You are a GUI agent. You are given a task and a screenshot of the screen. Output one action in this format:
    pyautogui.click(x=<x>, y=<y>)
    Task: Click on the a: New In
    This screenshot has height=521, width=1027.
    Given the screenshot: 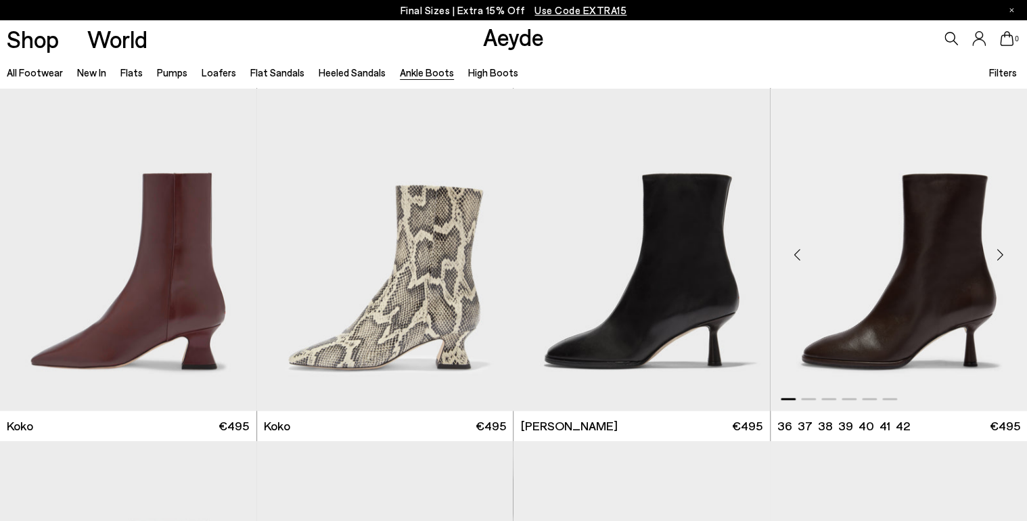 What is the action you would take?
    pyautogui.click(x=91, y=72)
    